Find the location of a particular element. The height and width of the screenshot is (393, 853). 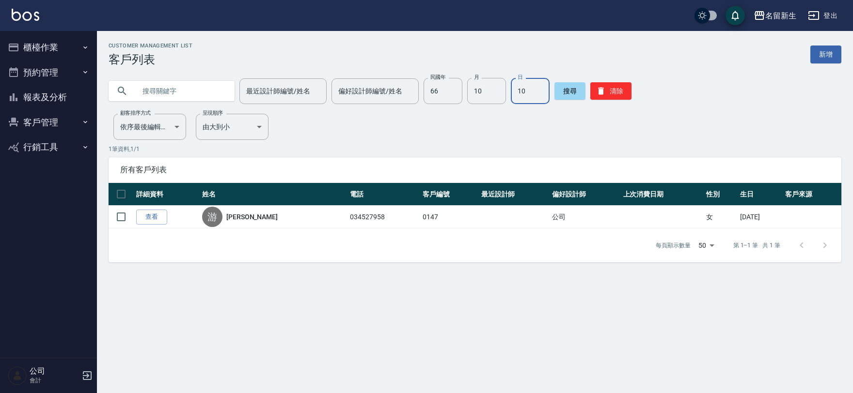

label: 顧客排序方式 is located at coordinates (135, 113).